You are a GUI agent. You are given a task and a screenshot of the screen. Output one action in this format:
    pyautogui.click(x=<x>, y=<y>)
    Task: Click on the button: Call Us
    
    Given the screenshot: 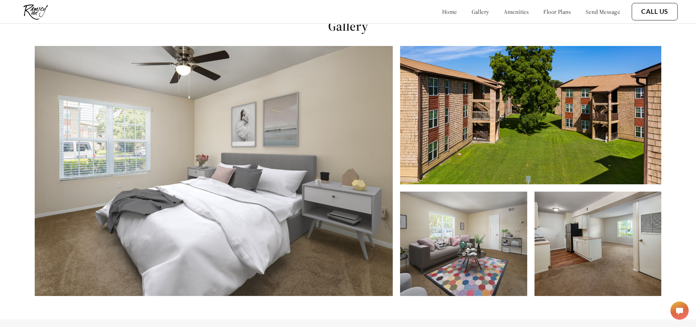 What is the action you would take?
    pyautogui.click(x=655, y=12)
    